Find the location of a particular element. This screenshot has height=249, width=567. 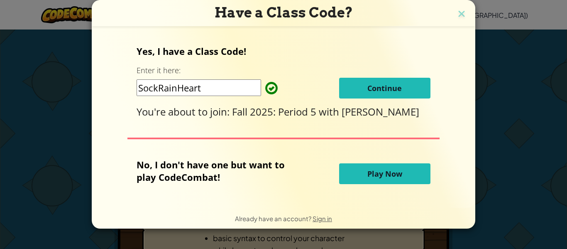

button: Play Now is located at coordinates (385, 173).